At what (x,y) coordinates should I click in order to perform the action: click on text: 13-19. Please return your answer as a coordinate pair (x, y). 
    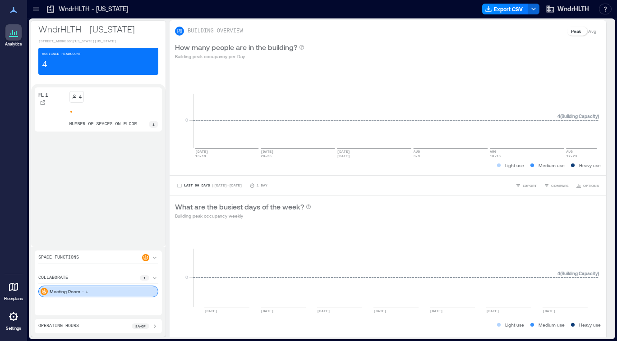
    Looking at the image, I should click on (201, 156).